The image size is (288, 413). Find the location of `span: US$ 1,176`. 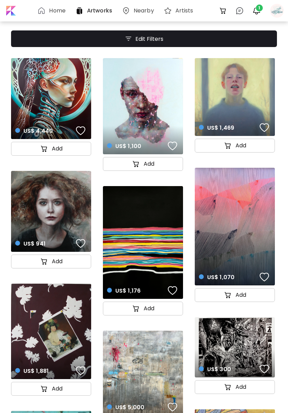

span: US$ 1,176 is located at coordinates (128, 290).